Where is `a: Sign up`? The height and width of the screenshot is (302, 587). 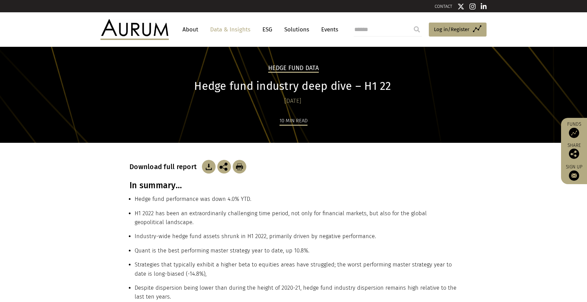 a: Sign up is located at coordinates (574, 172).